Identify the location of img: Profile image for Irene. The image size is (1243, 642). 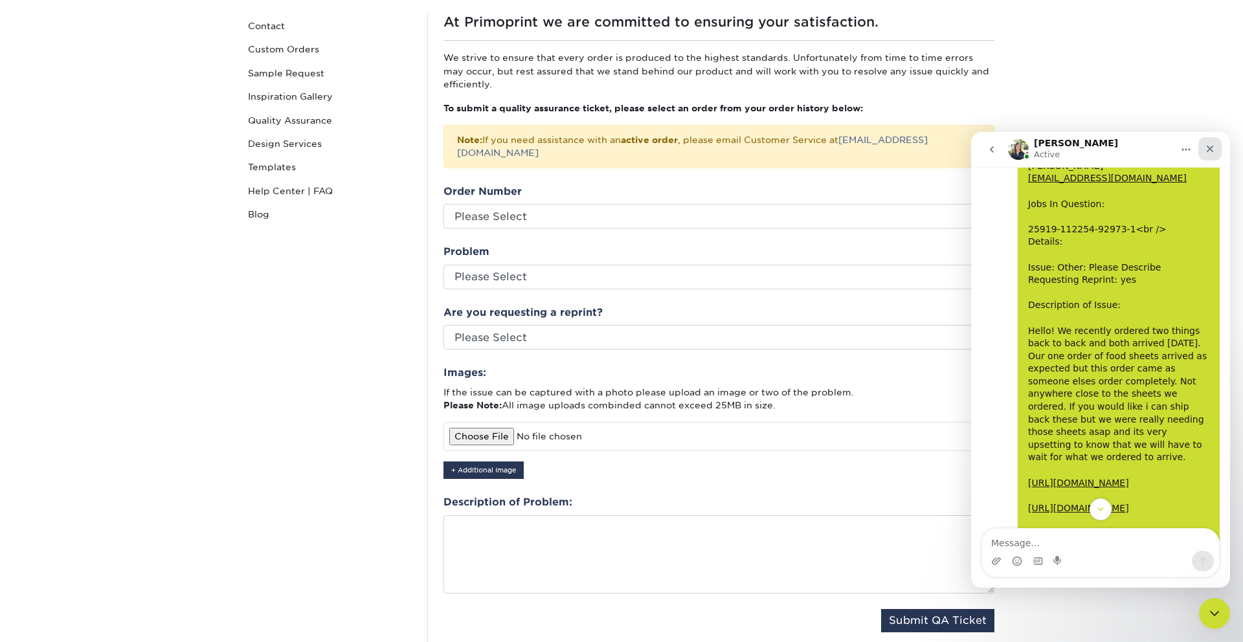
(47, 17).